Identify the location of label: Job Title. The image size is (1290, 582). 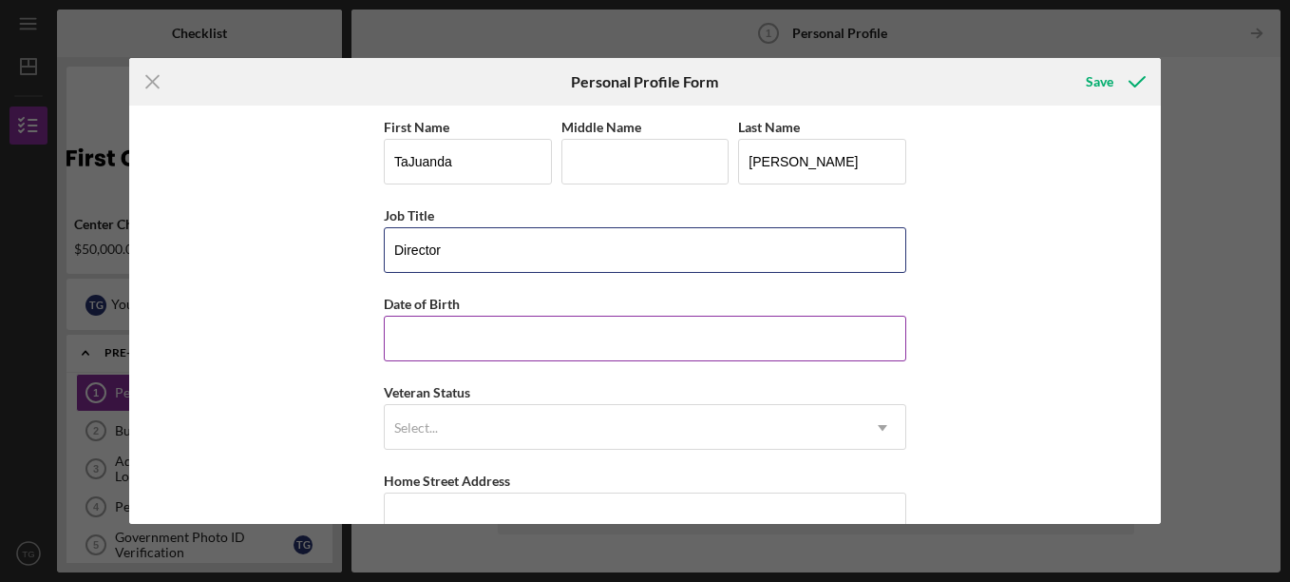
(409, 215).